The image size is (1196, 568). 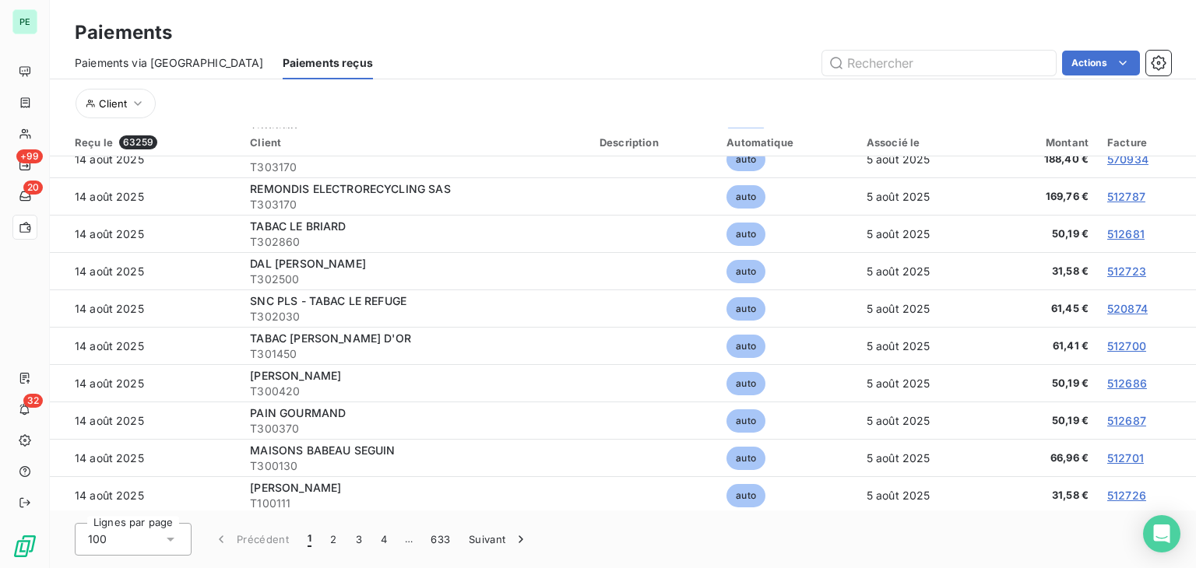 I want to click on a: 570934, so click(x=1128, y=159).